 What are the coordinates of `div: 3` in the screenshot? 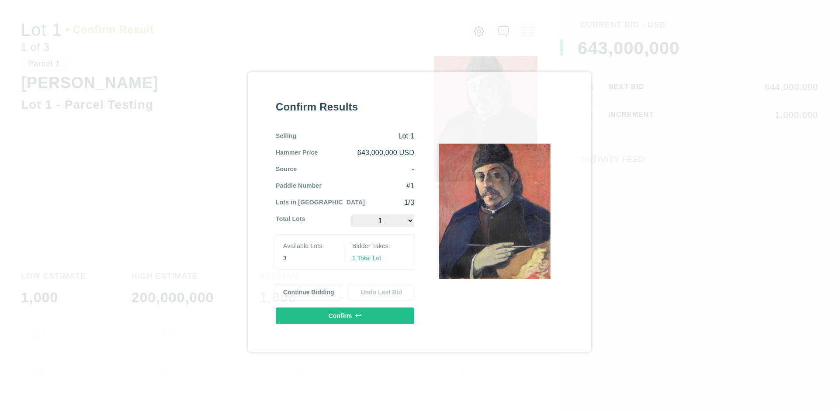 It's located at (310, 252).